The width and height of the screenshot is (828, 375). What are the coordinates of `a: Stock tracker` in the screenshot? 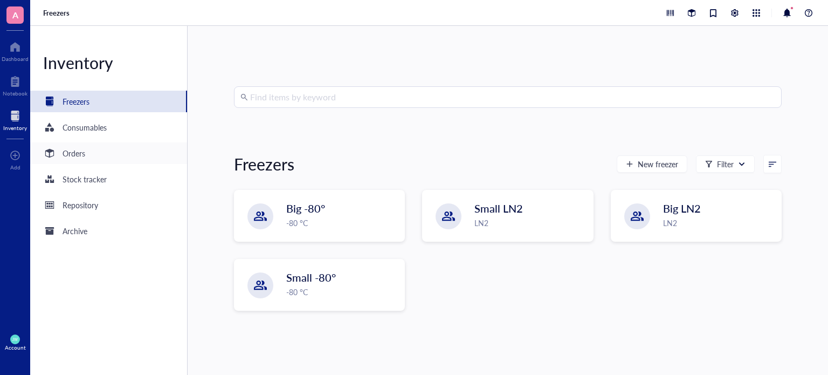 It's located at (108, 179).